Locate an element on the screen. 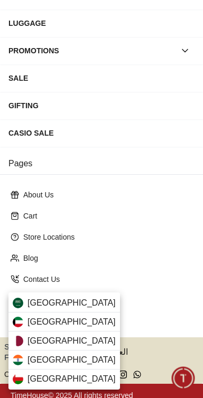  img: Saudi Arabia is located at coordinates (18, 303).